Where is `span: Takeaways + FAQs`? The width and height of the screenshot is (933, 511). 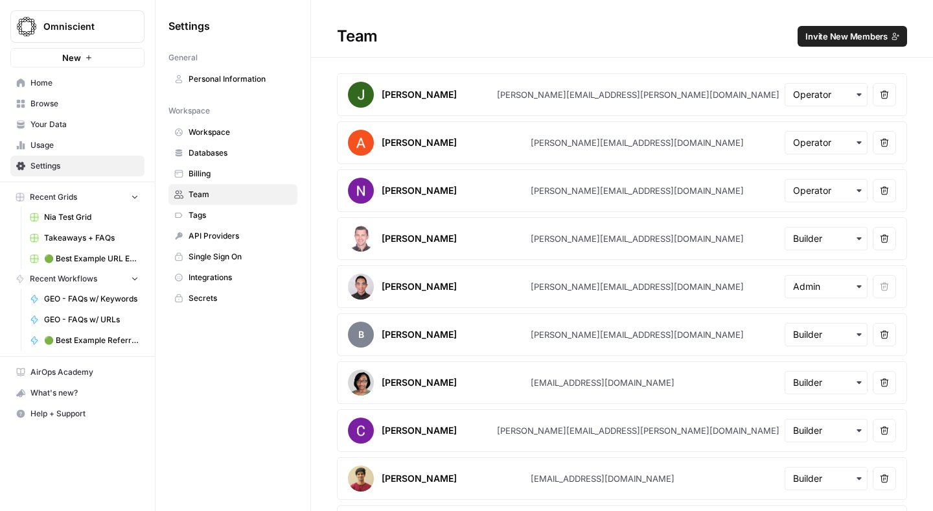
span: Takeaways + FAQs is located at coordinates (91, 238).